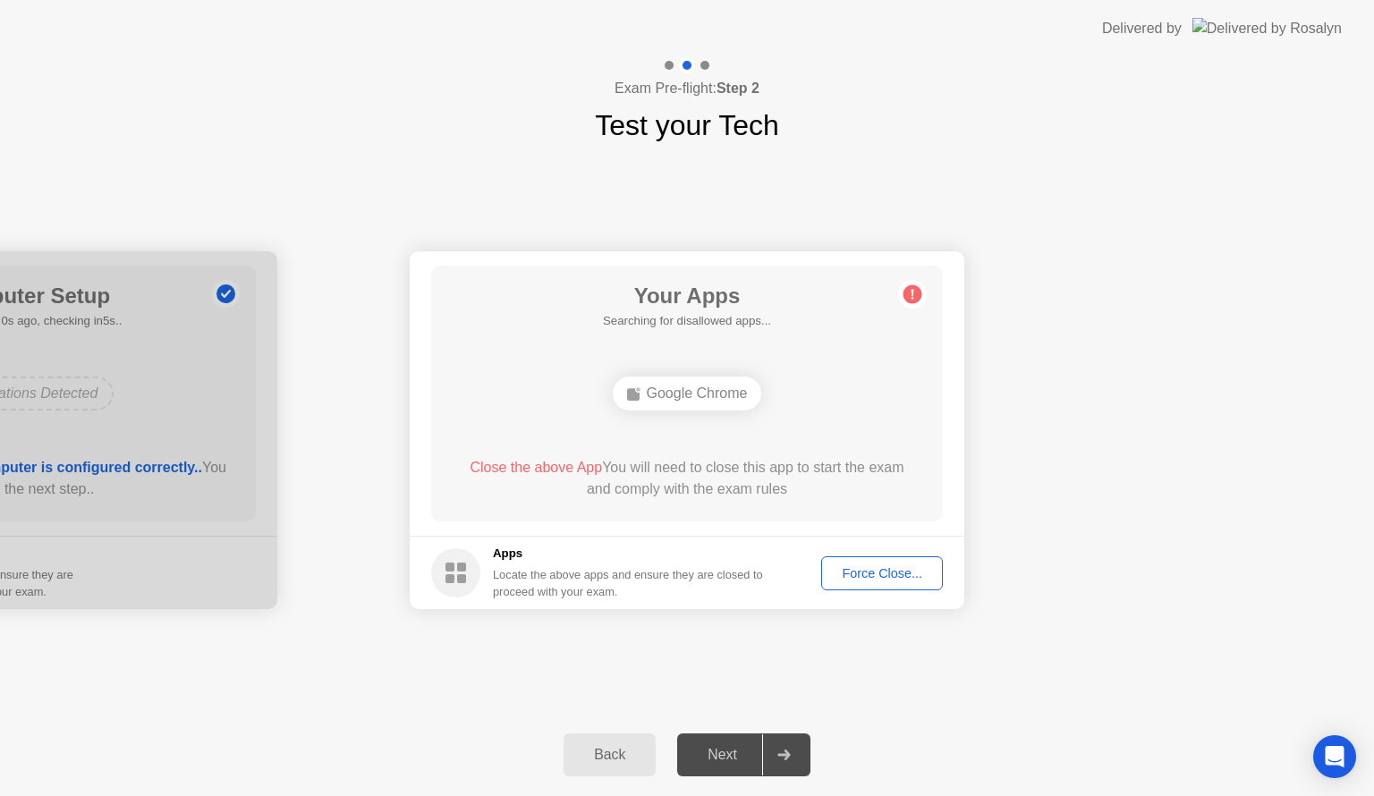  Describe the element at coordinates (1334, 757) in the screenshot. I see `div: Open Intercom Messenger` at that location.